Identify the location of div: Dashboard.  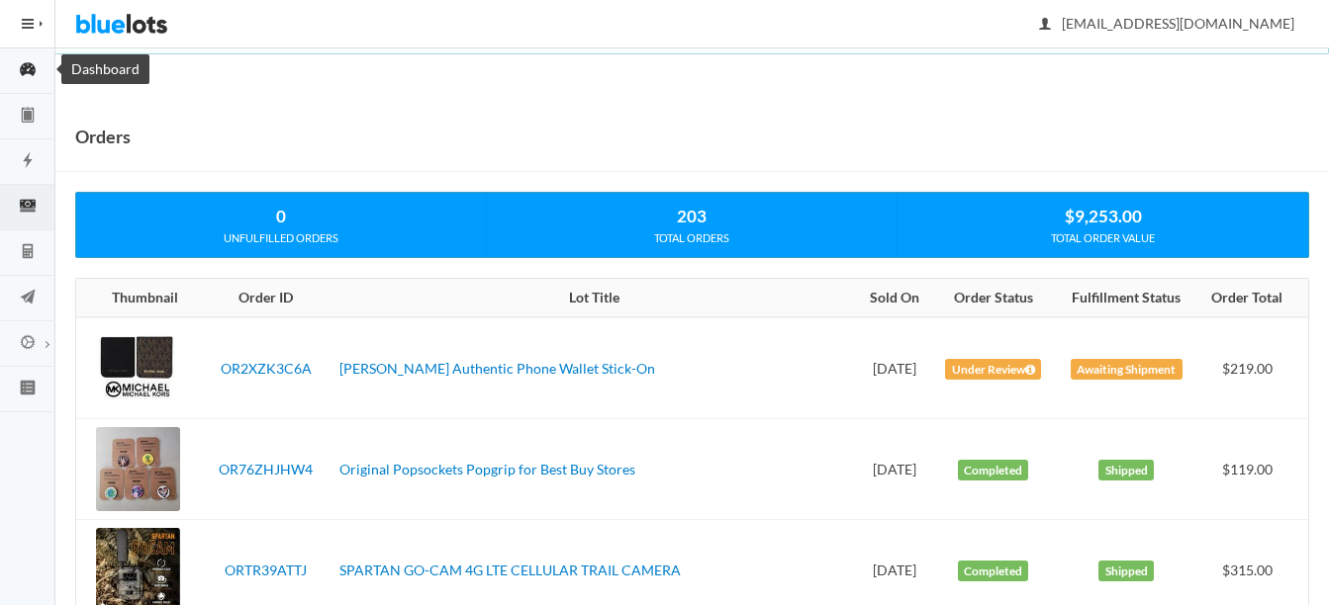
(105, 69).